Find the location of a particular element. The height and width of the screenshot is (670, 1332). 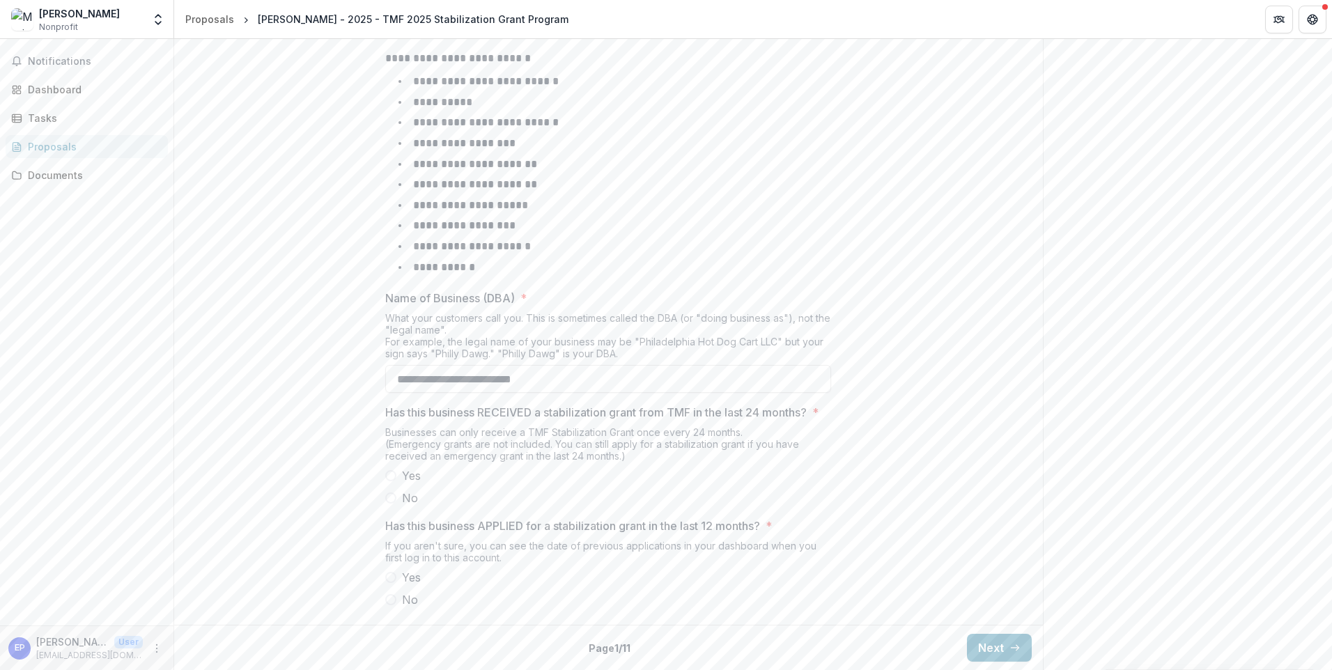

button: Notifications is located at coordinates (86, 61).